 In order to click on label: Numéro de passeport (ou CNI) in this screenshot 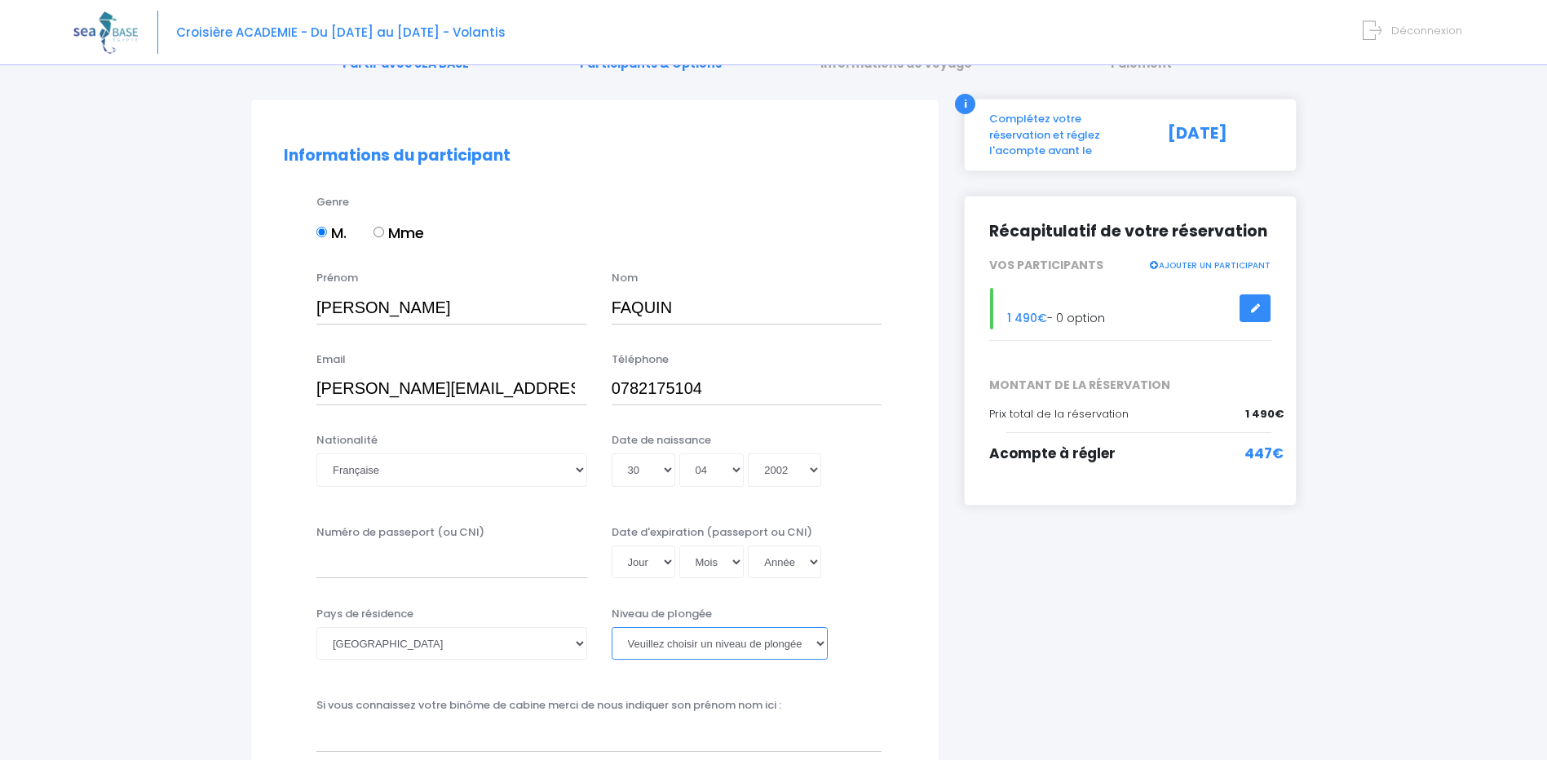, I will do `click(400, 533)`.